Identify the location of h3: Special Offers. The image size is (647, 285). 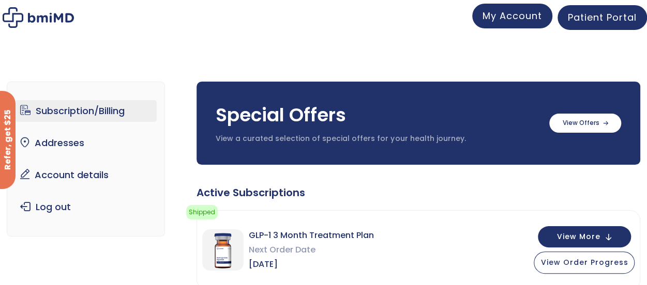
(377, 115).